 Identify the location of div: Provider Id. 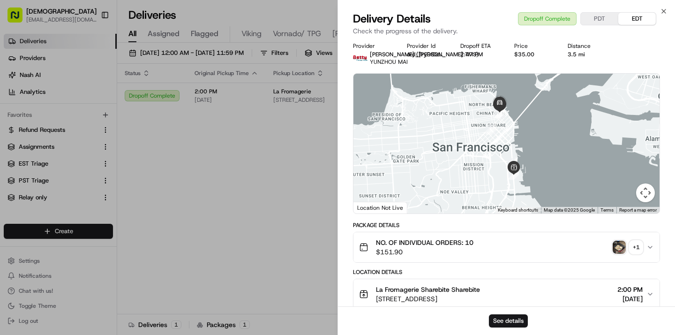
(426, 46).